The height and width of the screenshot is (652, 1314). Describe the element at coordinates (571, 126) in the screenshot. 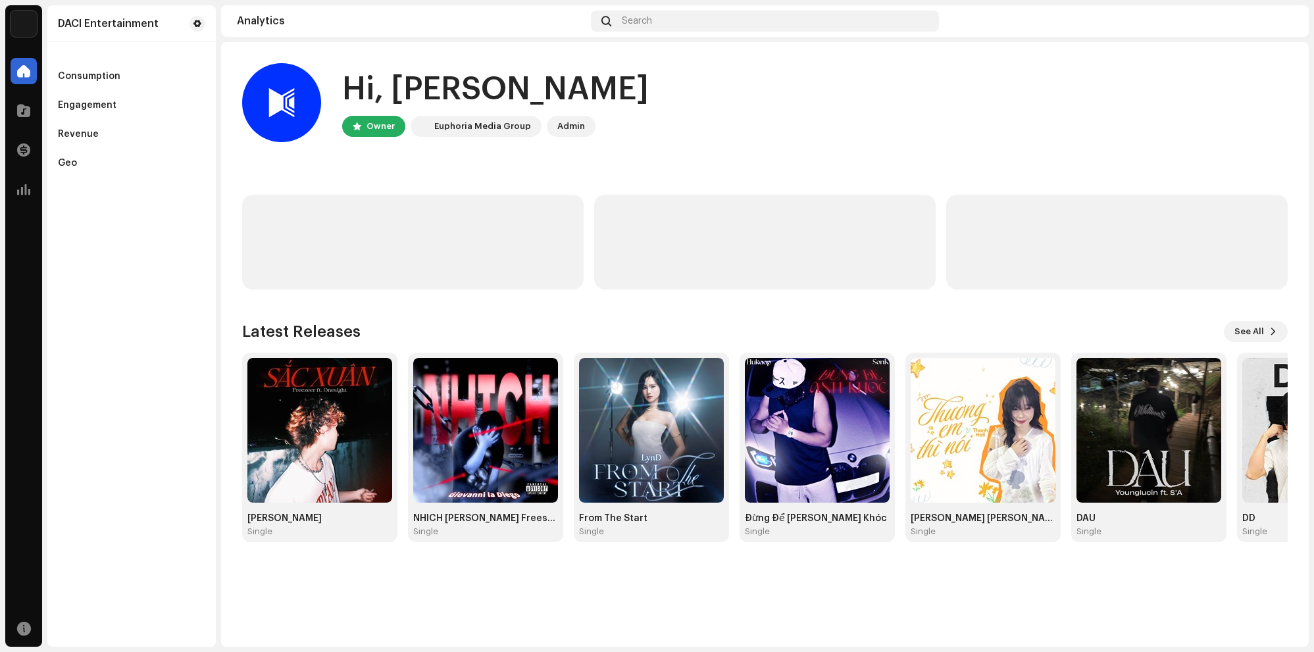

I see `div: Admin` at that location.